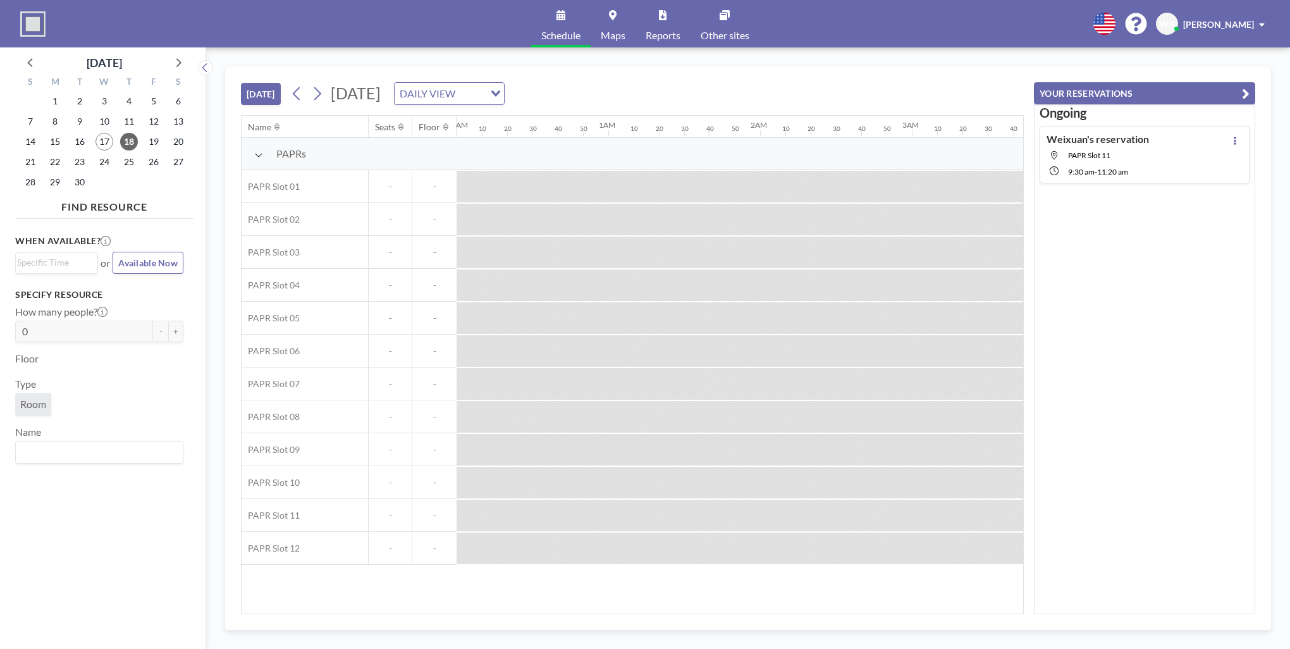  What do you see at coordinates (28, 432) in the screenshot?
I see `label: Name` at bounding box center [28, 432].